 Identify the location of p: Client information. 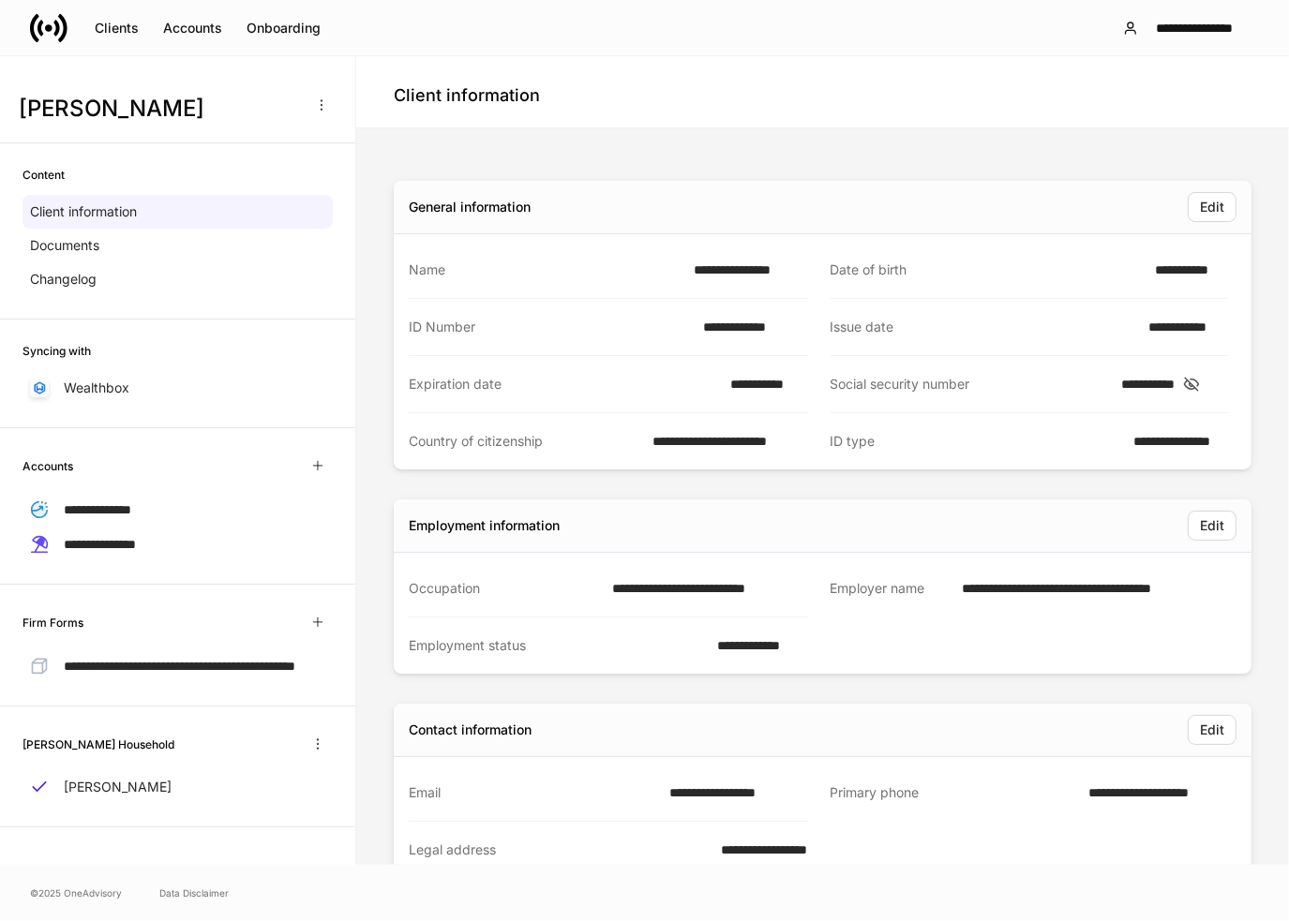
(83, 212).